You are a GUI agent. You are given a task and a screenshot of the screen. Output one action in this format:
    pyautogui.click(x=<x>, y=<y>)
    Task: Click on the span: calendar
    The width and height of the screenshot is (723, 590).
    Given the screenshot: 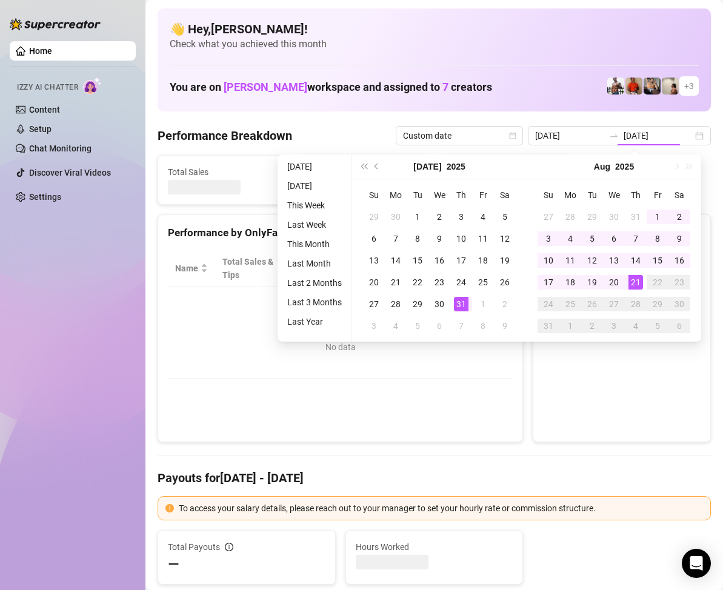 What is the action you would take?
    pyautogui.click(x=513, y=136)
    